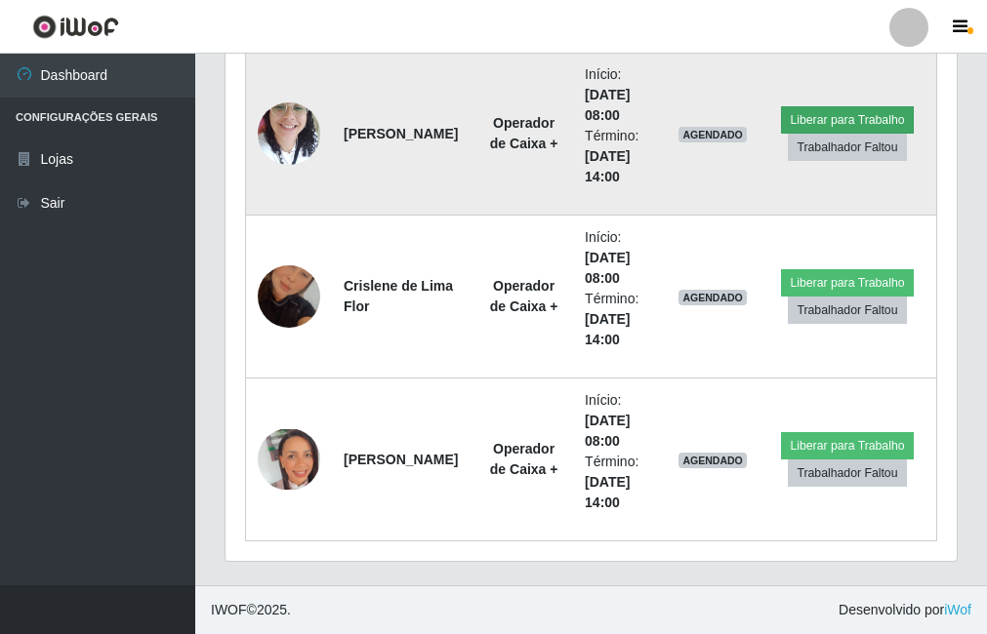 The image size is (987, 634). Describe the element at coordinates (905, 610) in the screenshot. I see `span: Desenvolvido por` at that location.